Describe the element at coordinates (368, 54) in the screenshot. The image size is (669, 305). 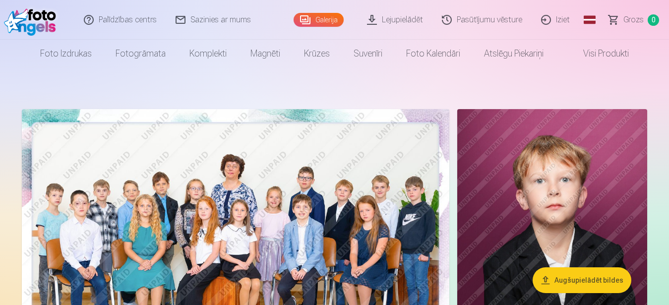
I see `a: Suvenīri` at that location.